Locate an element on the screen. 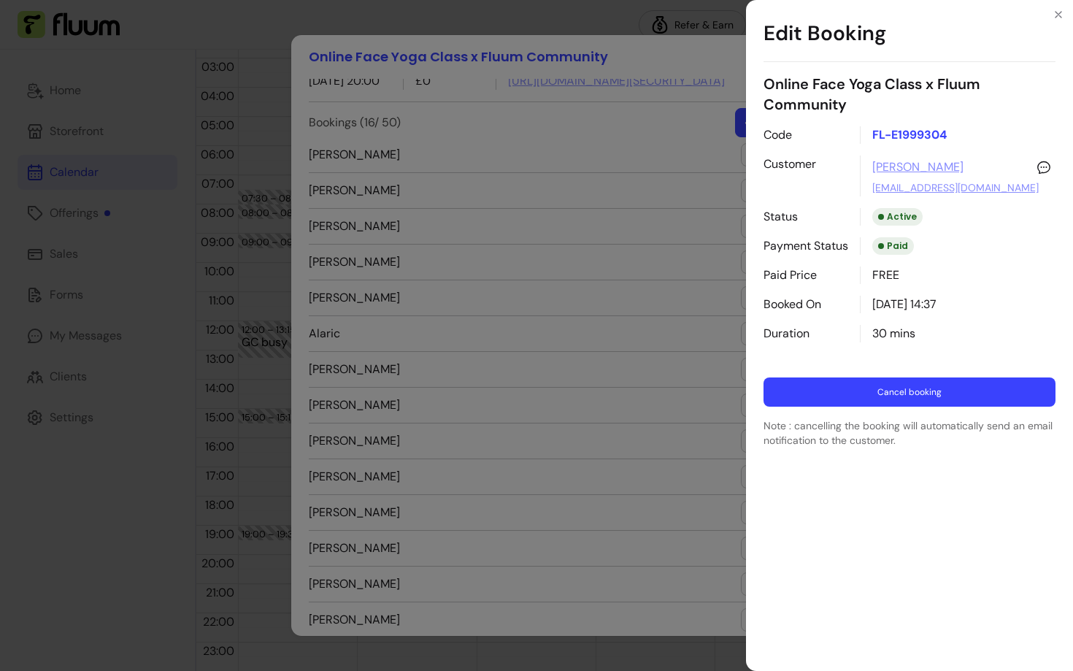 Image resolution: width=1073 pixels, height=671 pixels. p: Duration is located at coordinates (806, 334).